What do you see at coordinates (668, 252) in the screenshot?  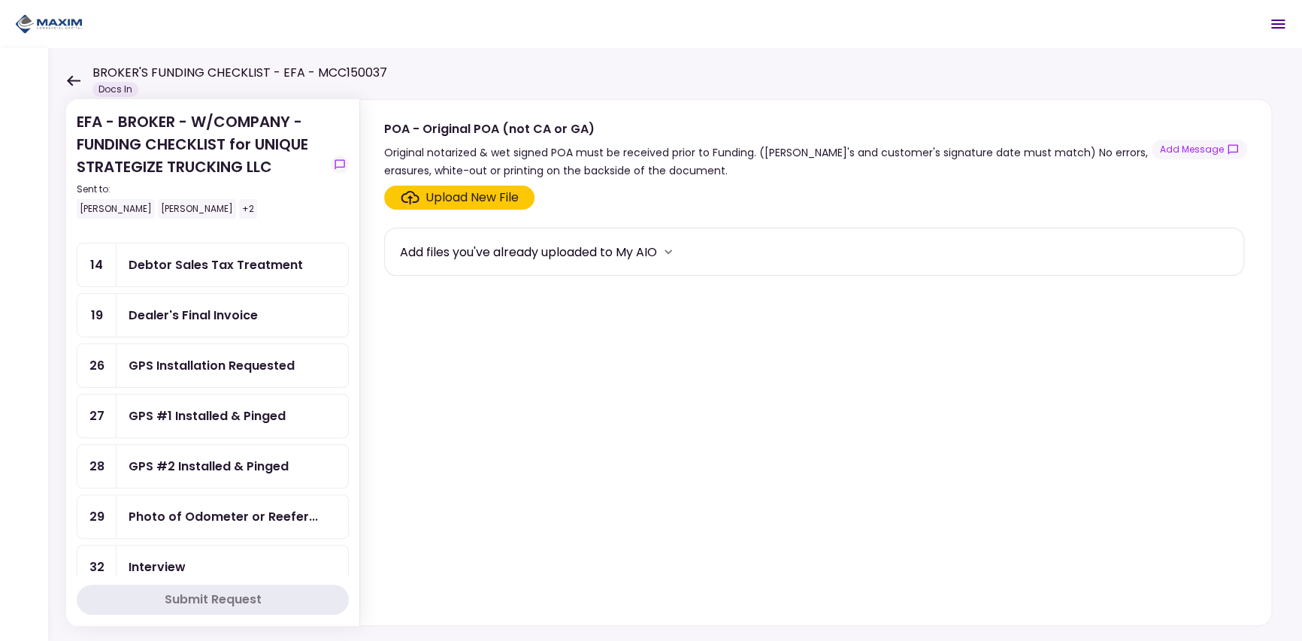 I see `button: more` at bounding box center [668, 252].